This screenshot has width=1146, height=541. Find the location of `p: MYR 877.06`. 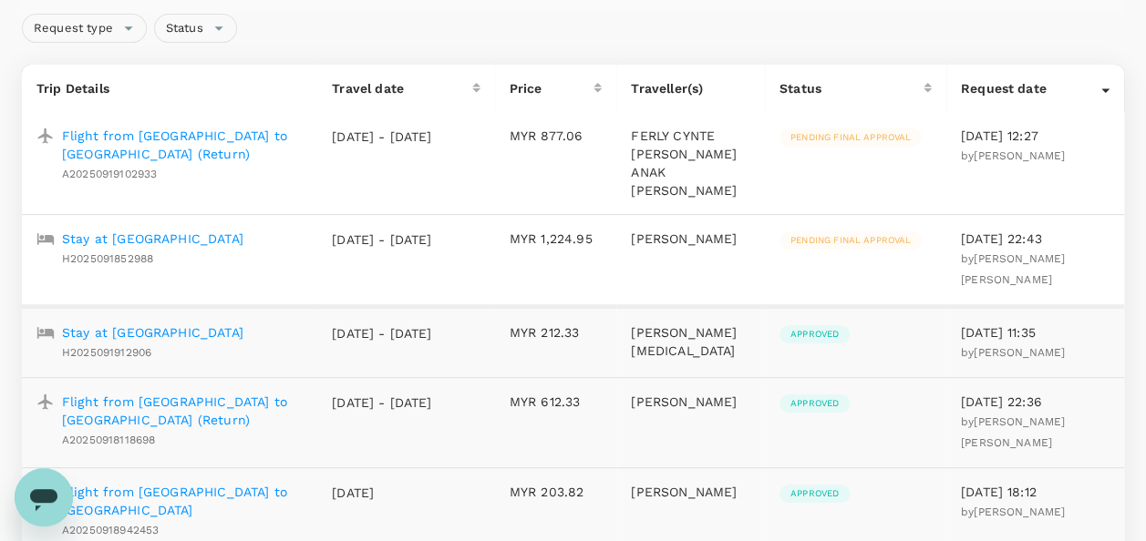

p: MYR 877.06 is located at coordinates (556, 136).